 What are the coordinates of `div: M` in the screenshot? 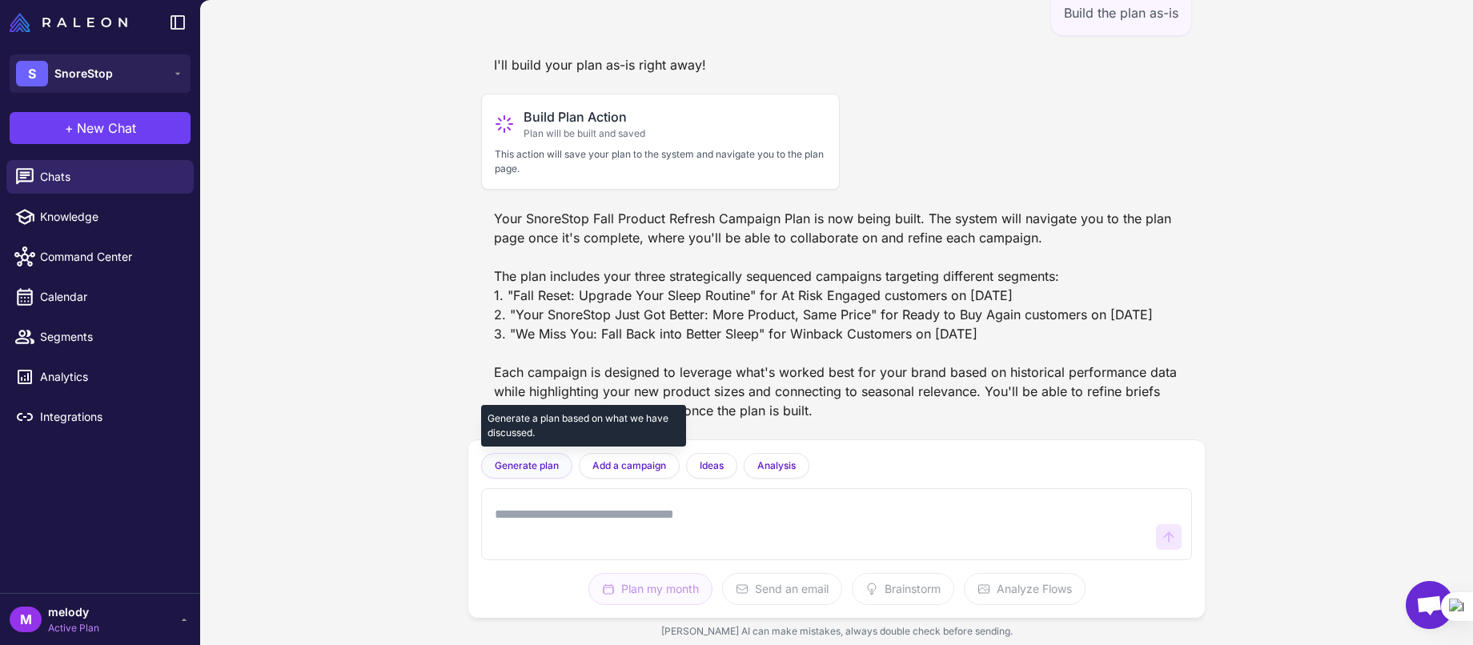 It's located at (26, 620).